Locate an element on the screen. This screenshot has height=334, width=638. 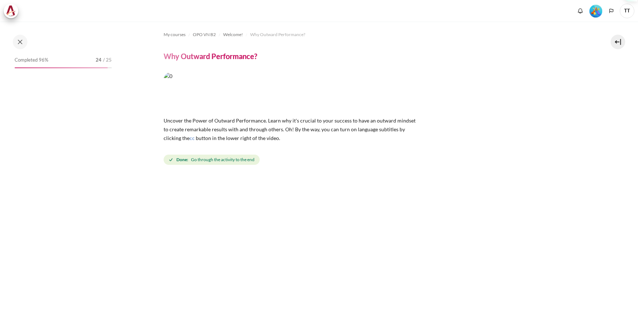
span: Go through the activity to the end is located at coordinates (223, 160).